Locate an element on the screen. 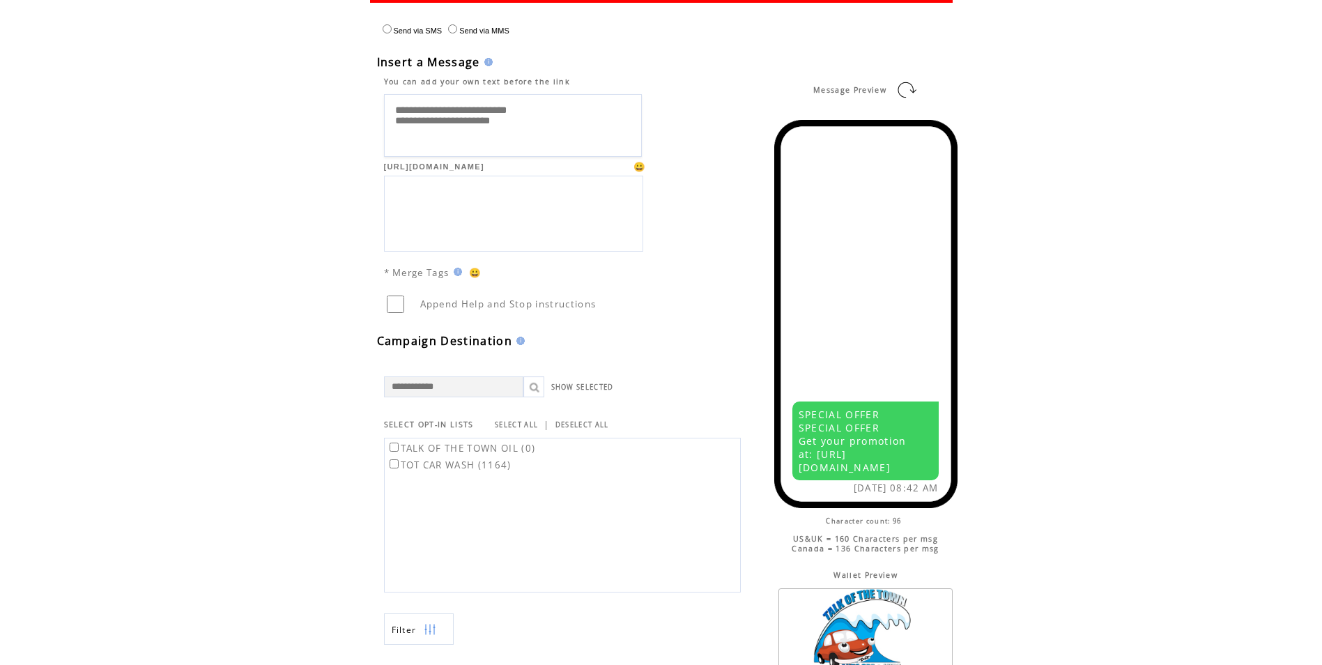  a: SELECT ALL is located at coordinates (517, 425).